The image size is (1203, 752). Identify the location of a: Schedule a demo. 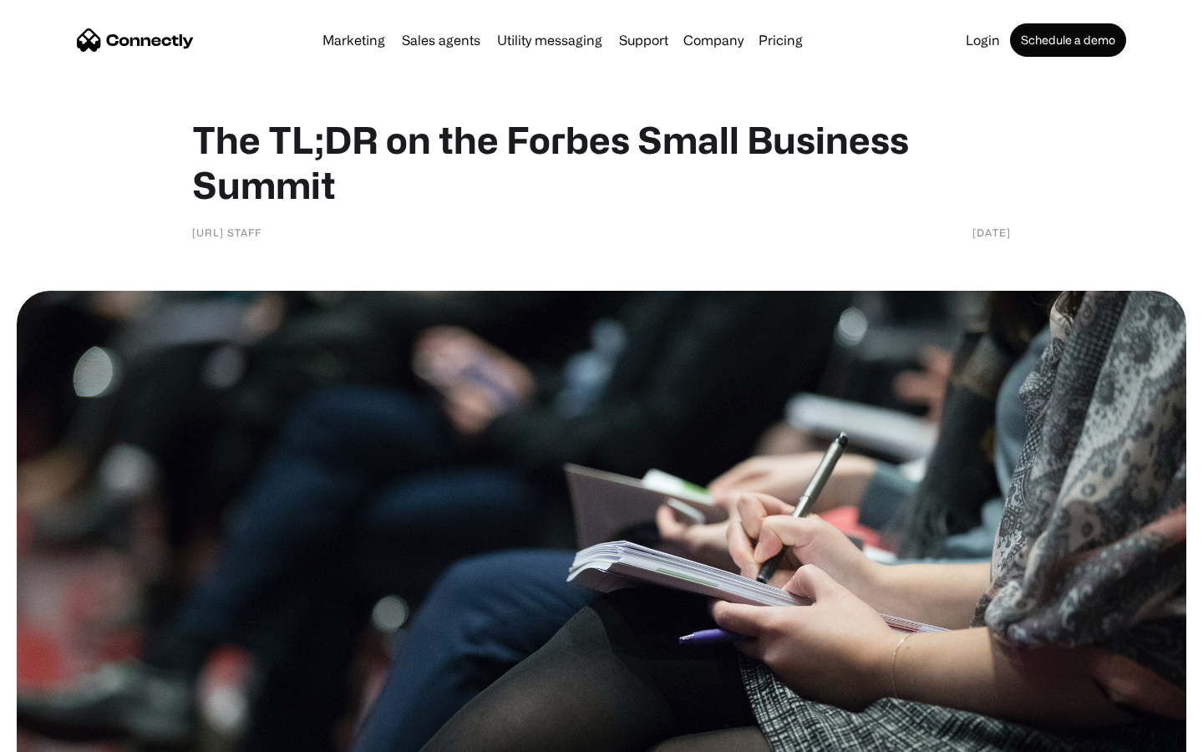
(1068, 40).